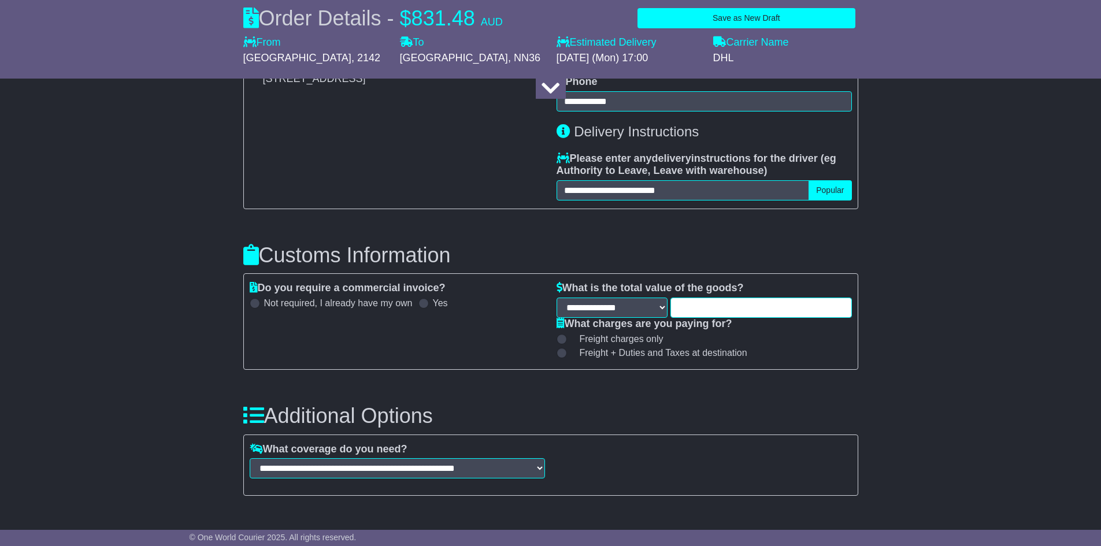 This screenshot has height=546, width=1101. I want to click on h3: Customs Information, so click(551, 256).